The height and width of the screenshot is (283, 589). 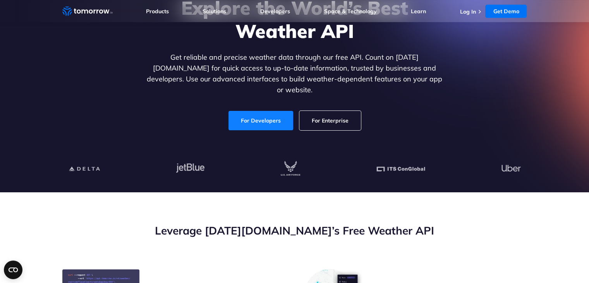 What do you see at coordinates (418, 11) in the screenshot?
I see `a: Learn` at bounding box center [418, 11].